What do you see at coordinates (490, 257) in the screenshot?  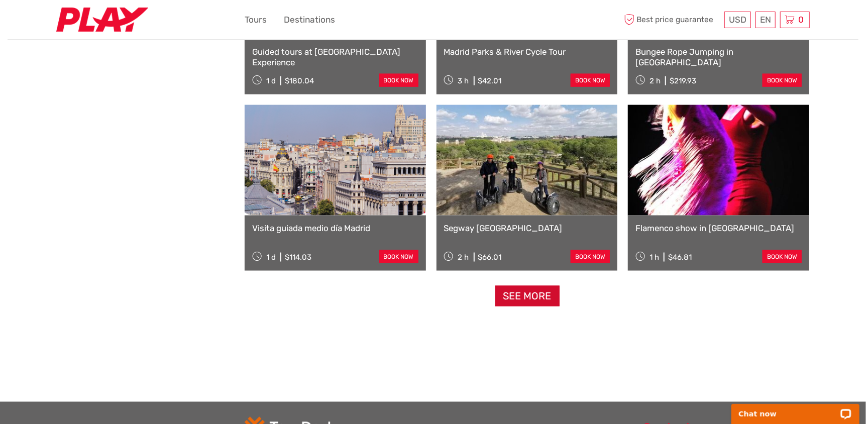 I see `div: $66.01` at bounding box center [490, 257].